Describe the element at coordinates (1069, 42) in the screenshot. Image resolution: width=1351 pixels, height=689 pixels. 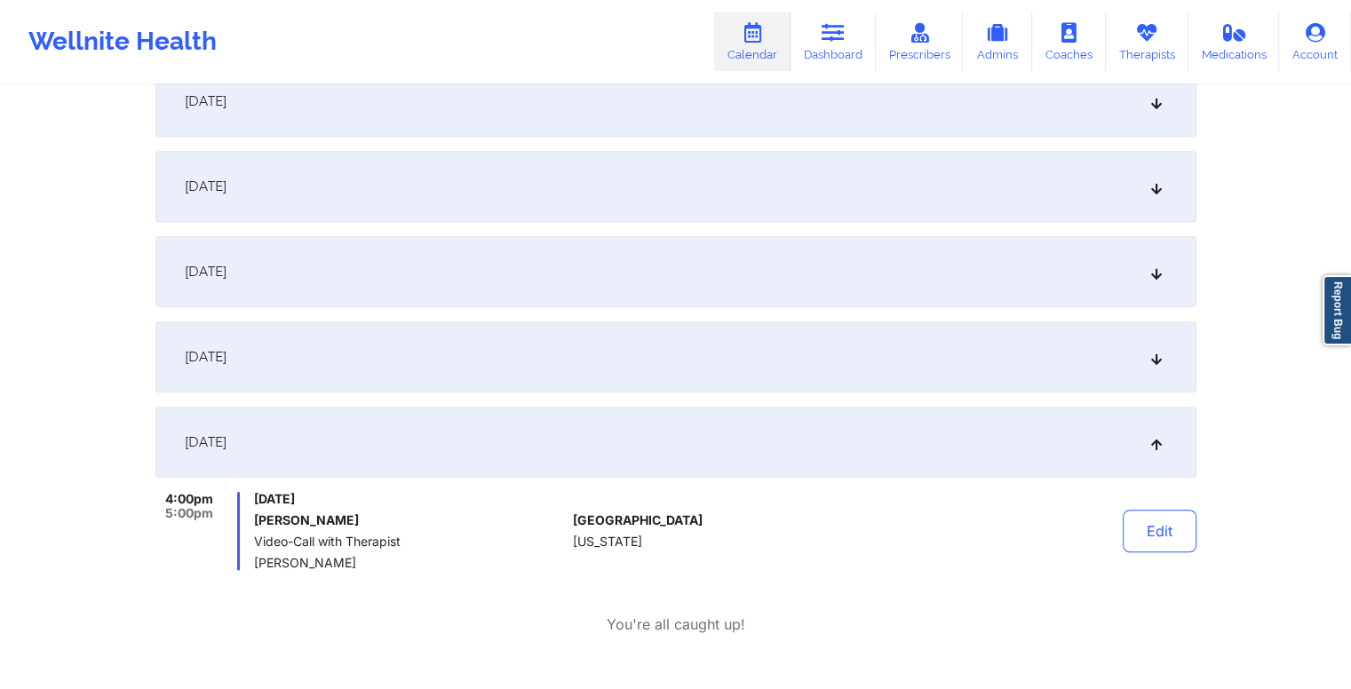
I see `a: Coaches` at that location.